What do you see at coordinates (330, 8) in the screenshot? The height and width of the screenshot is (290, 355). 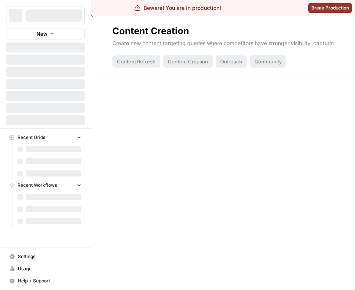 I see `span: Break Production` at bounding box center [330, 8].